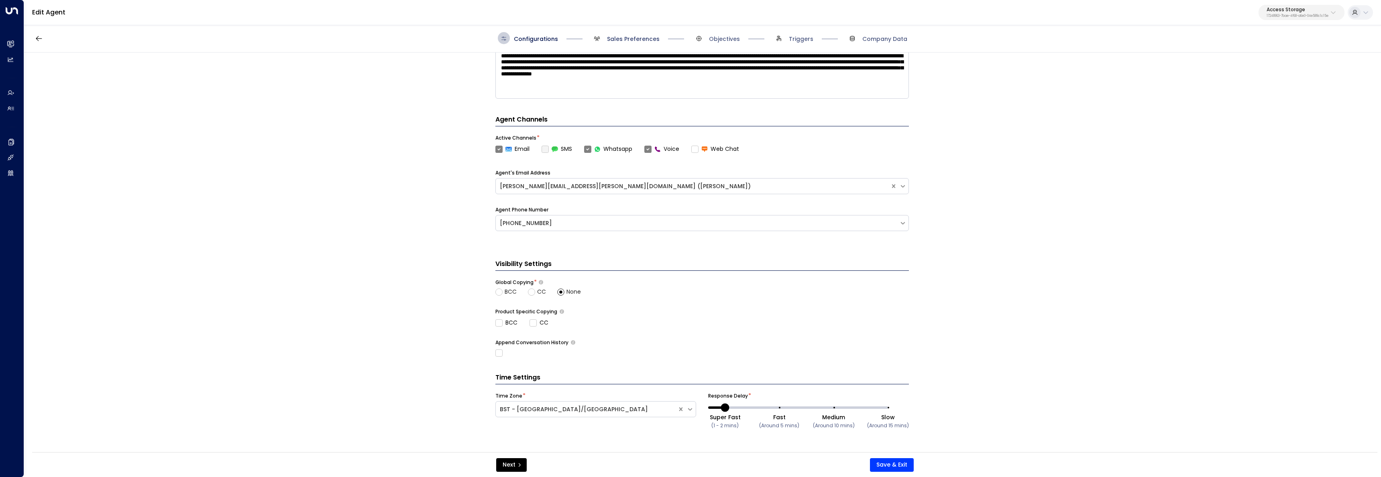 The width and height of the screenshot is (1381, 477). Describe the element at coordinates (574, 292) in the screenshot. I see `span: None` at that location.